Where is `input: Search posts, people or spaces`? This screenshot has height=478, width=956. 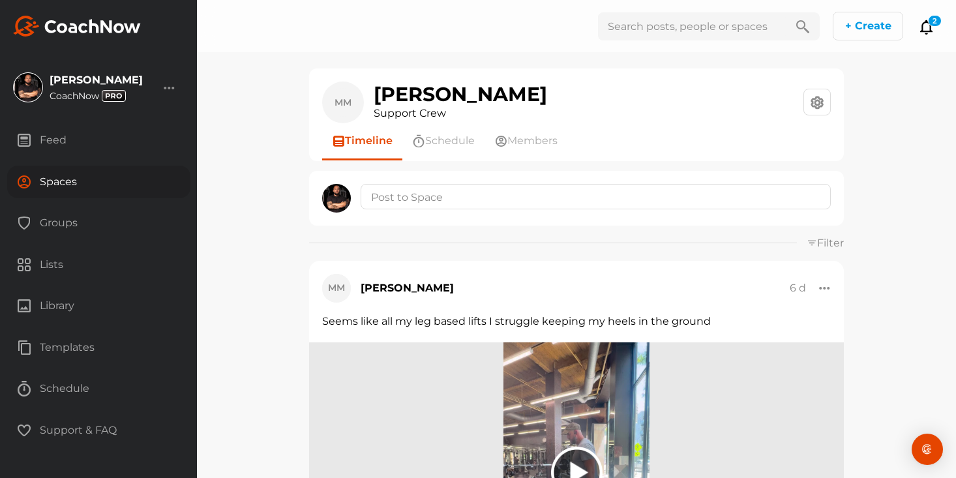
input: Search posts, people or spaces is located at coordinates (692, 26).